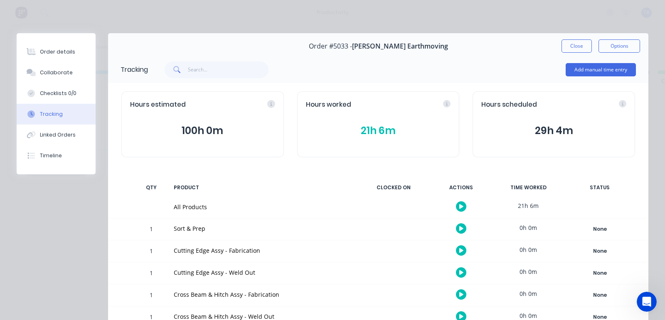  Describe the element at coordinates (51, 156) in the screenshot. I see `div: Timeline` at that location.